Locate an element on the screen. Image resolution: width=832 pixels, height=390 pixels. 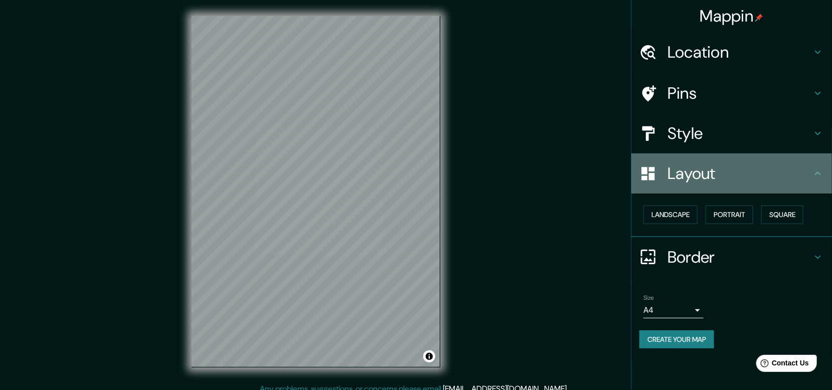
button: Toggle attribution is located at coordinates (429, 356).